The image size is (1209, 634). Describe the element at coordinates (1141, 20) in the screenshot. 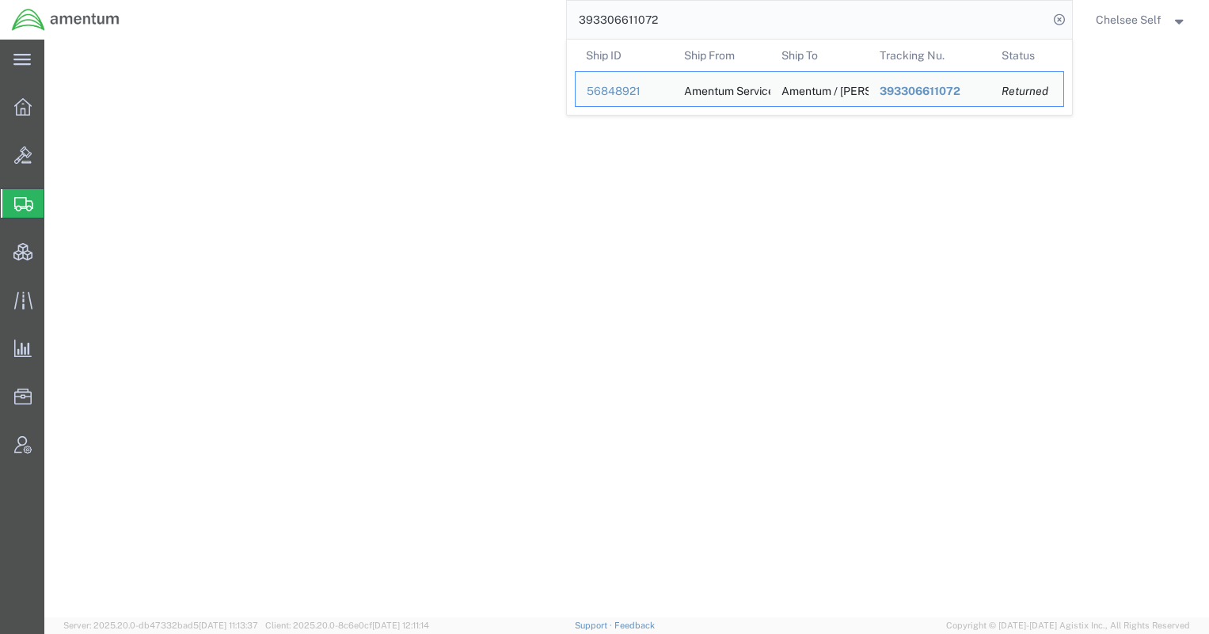

I see `button: Chelsee Self` at that location.